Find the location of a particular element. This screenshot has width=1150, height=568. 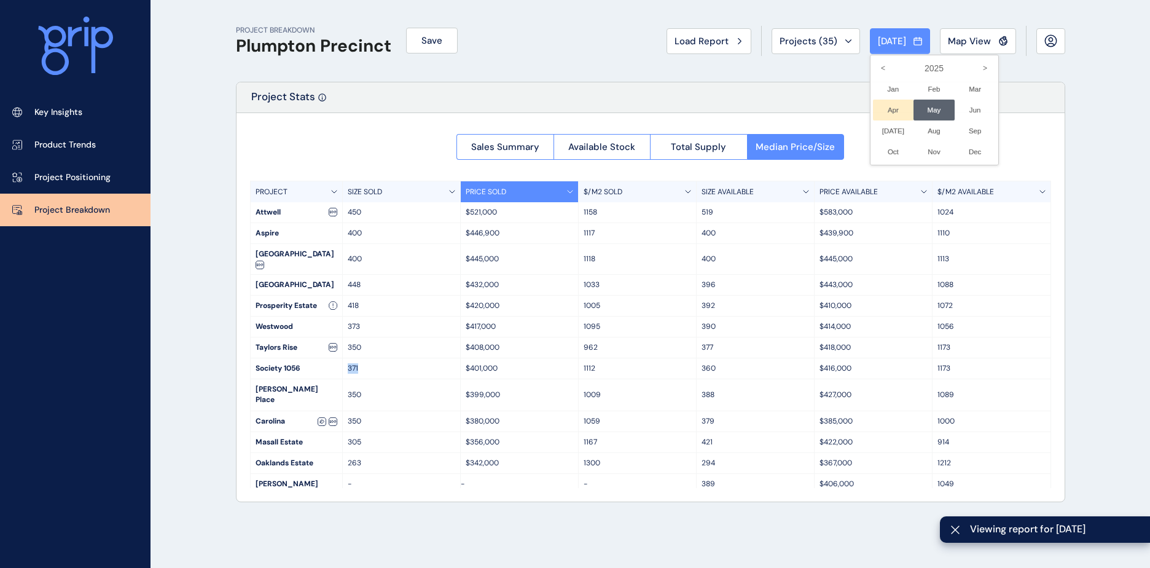

li: Sep is located at coordinates (975, 131).